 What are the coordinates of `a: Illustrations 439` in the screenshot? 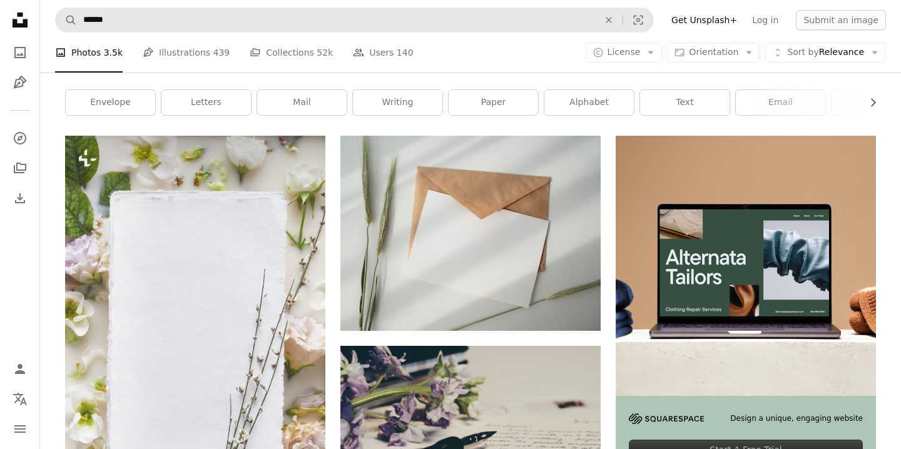 It's located at (186, 53).